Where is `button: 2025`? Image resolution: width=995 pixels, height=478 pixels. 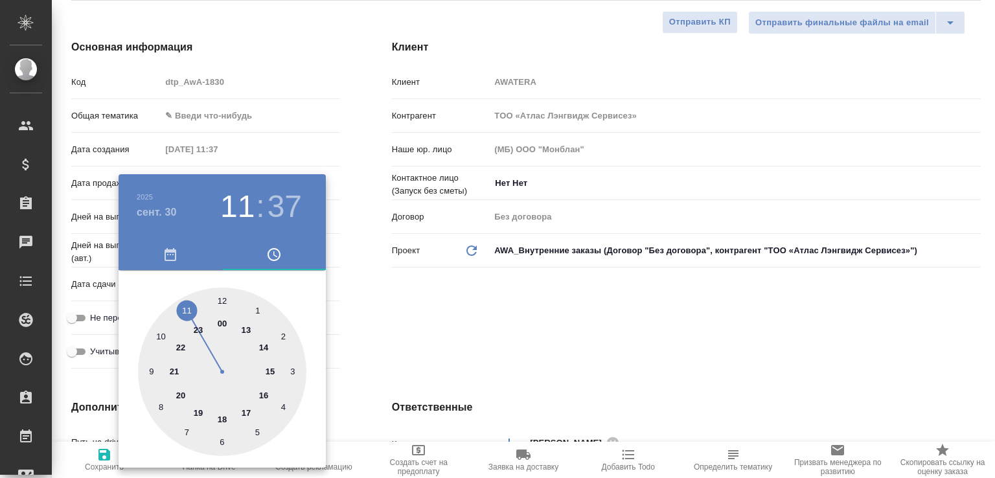
button: 2025 is located at coordinates (144, 197).